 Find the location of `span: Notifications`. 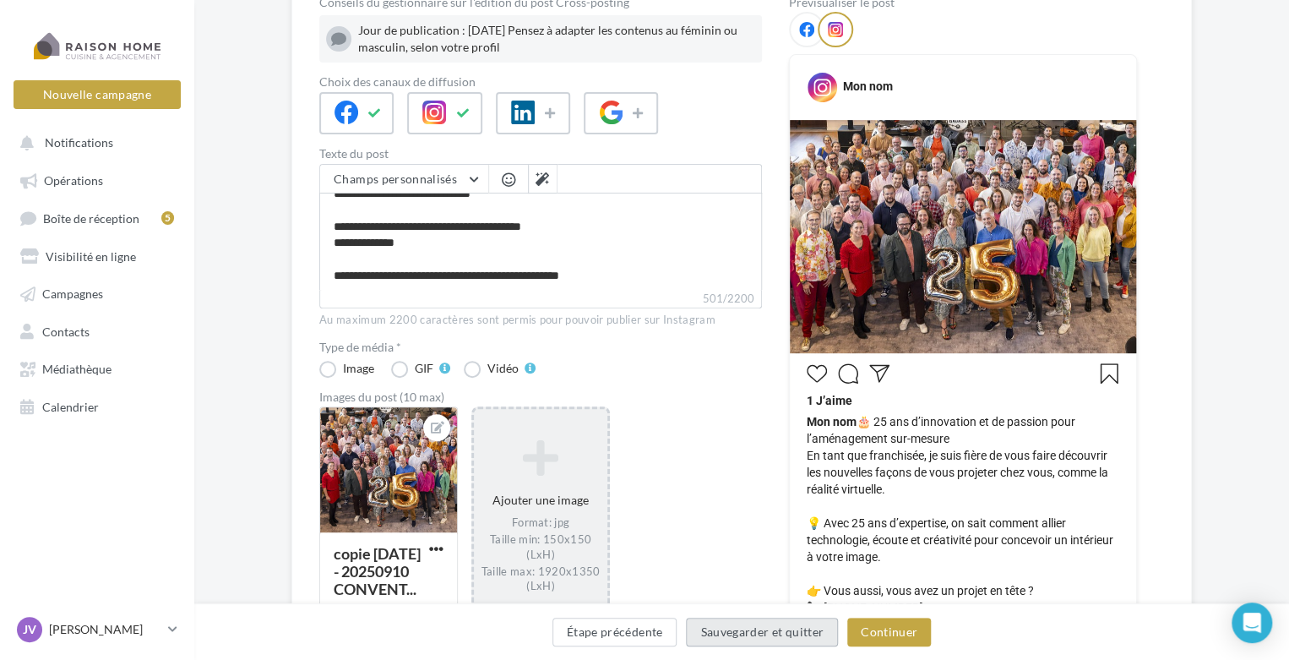

span: Notifications is located at coordinates (79, 142).